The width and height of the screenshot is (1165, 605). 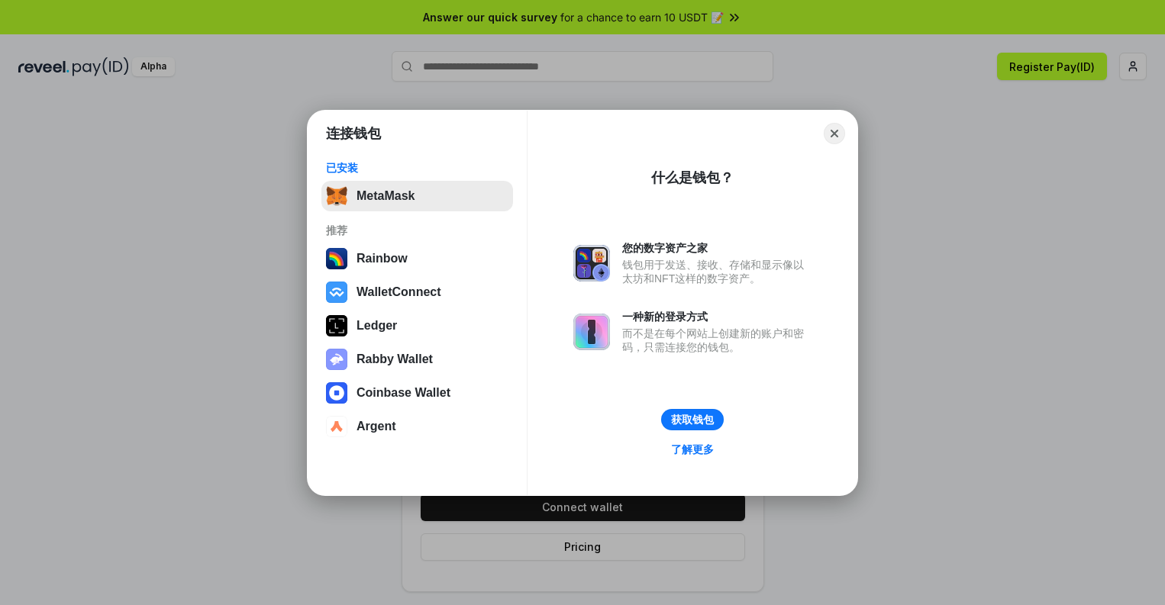 I want to click on div: 了解更多, so click(x=692, y=450).